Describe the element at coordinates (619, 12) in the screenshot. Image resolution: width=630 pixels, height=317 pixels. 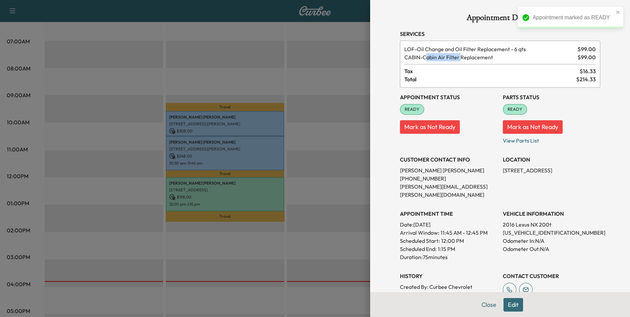
I see `button: close` at that location.